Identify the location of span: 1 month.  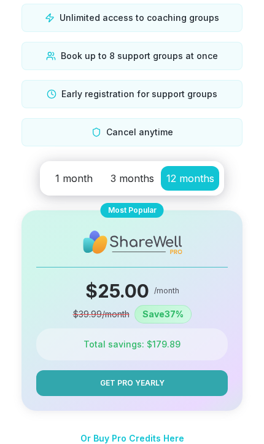
(74, 178).